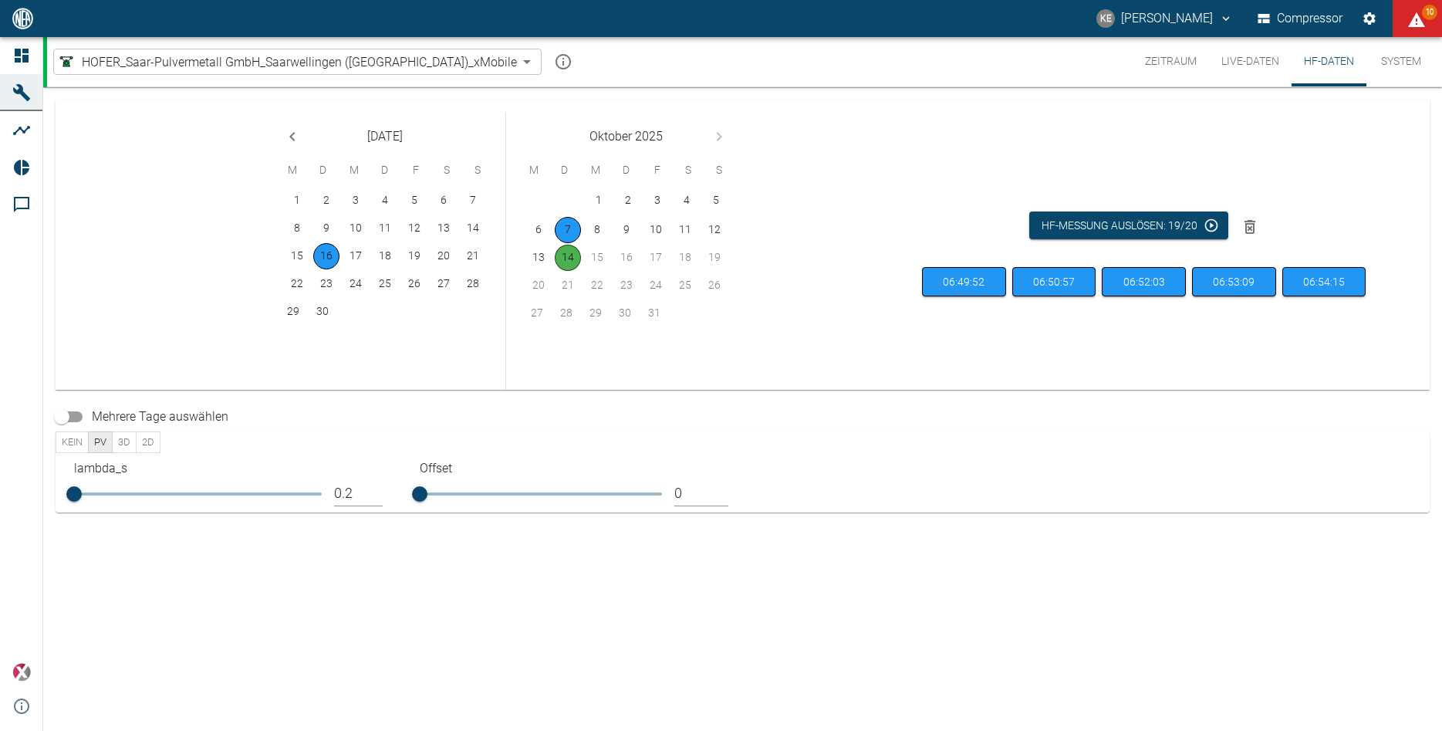  I want to click on p: Offset, so click(574, 468).